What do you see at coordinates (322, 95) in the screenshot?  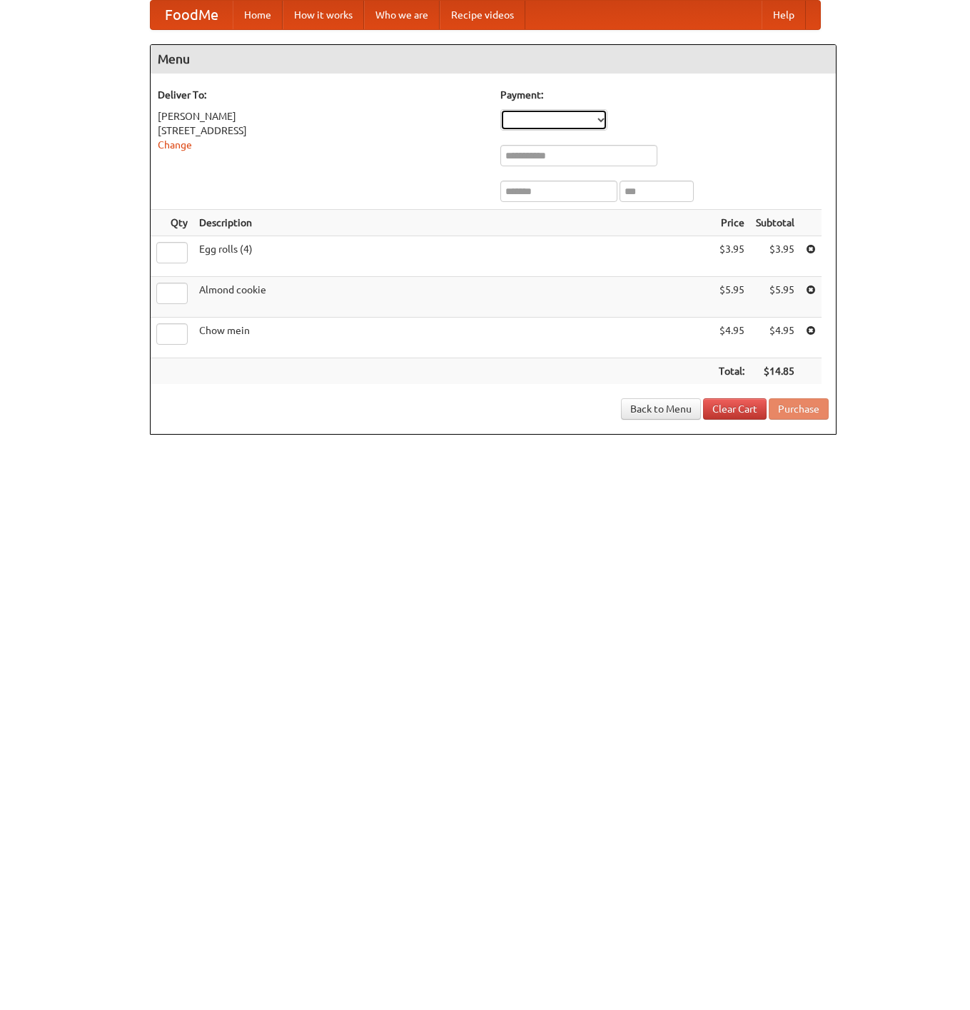 I see `h5: Deliver To:` at bounding box center [322, 95].